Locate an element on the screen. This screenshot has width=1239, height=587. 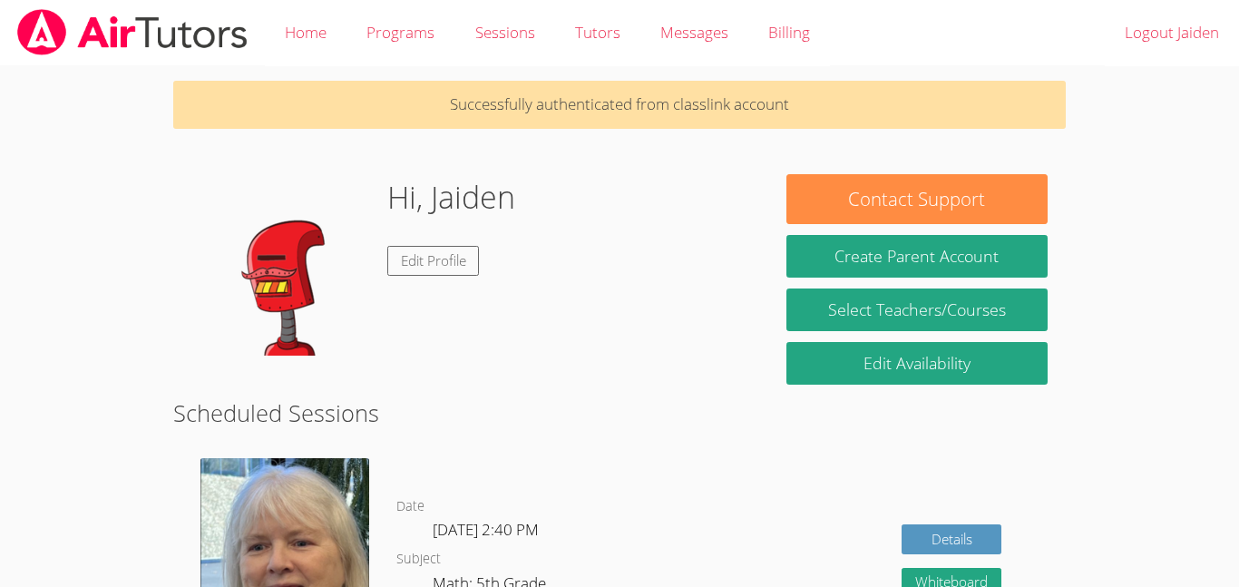
dt: Subject is located at coordinates (418, 559).